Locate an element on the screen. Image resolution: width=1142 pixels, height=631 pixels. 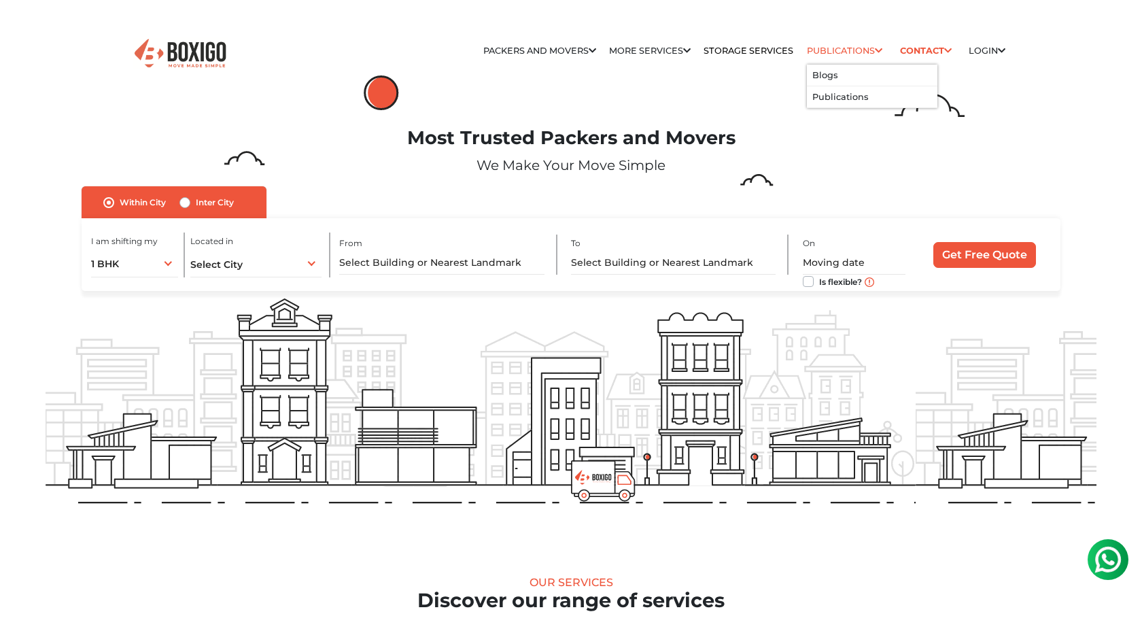
img: Boxigo is located at coordinates (180, 54).